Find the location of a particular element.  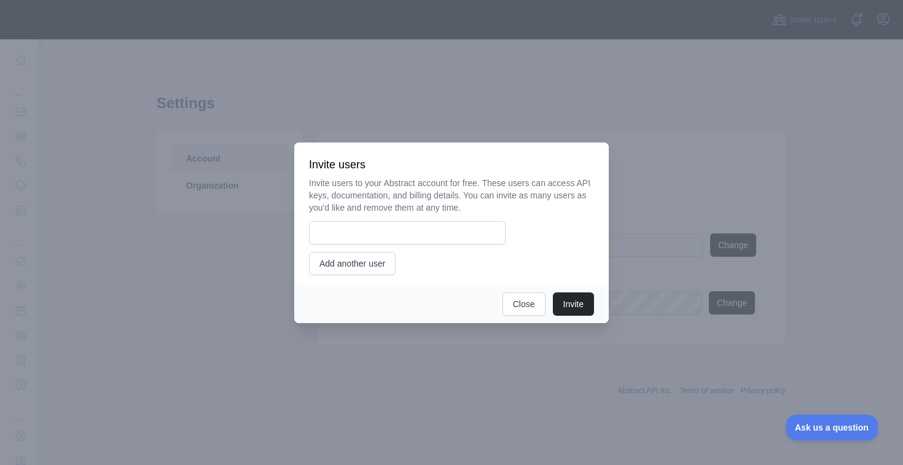

p: Invite users to your Abstract account for free. These users can access API keys, documentation, a... is located at coordinates (452, 195).